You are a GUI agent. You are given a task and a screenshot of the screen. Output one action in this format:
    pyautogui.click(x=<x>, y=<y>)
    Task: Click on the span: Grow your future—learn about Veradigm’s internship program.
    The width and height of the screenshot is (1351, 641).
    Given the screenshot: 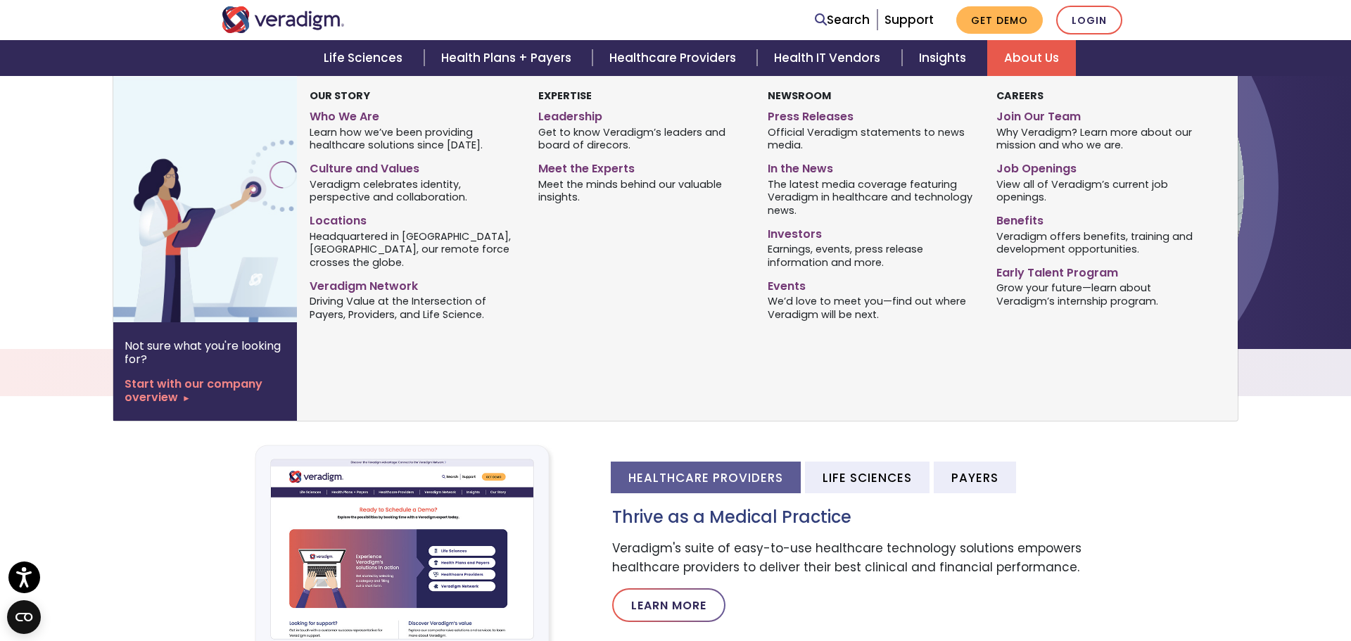 What is the action you would take?
    pyautogui.click(x=1100, y=294)
    